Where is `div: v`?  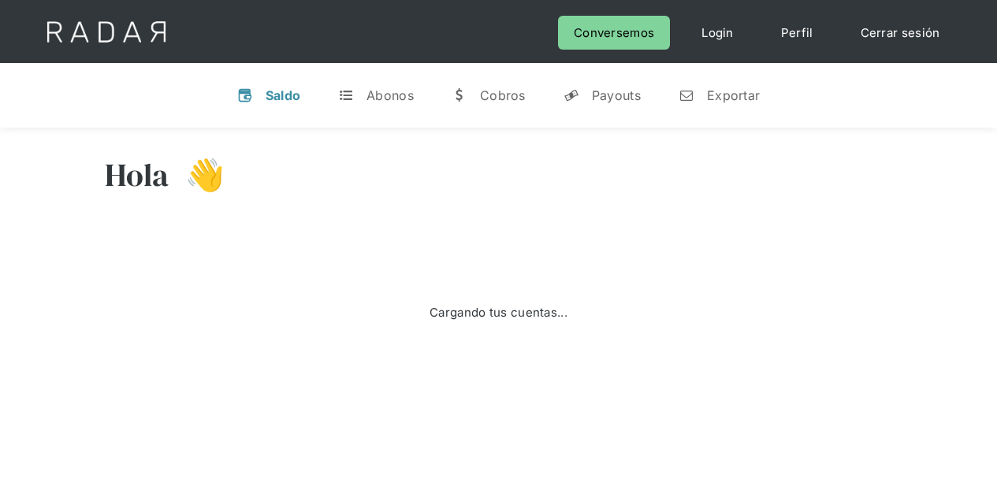 div: v is located at coordinates (245, 95).